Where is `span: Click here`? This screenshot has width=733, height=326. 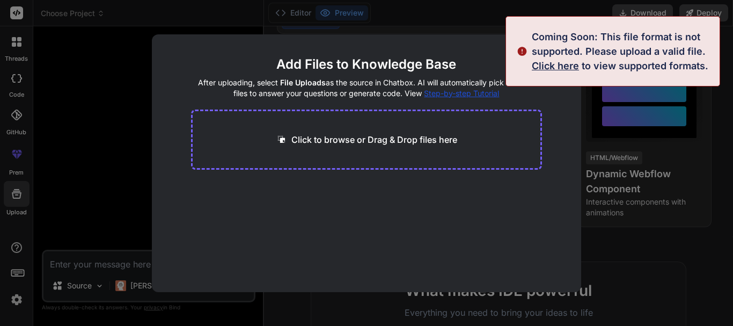
span: Click here is located at coordinates (555, 65).